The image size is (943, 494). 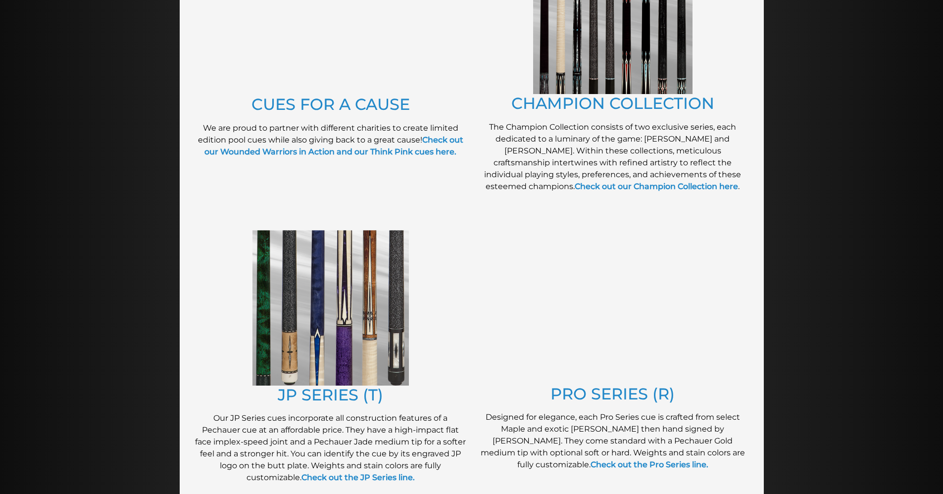 I want to click on a: Check out the JP Series line., so click(x=358, y=477).